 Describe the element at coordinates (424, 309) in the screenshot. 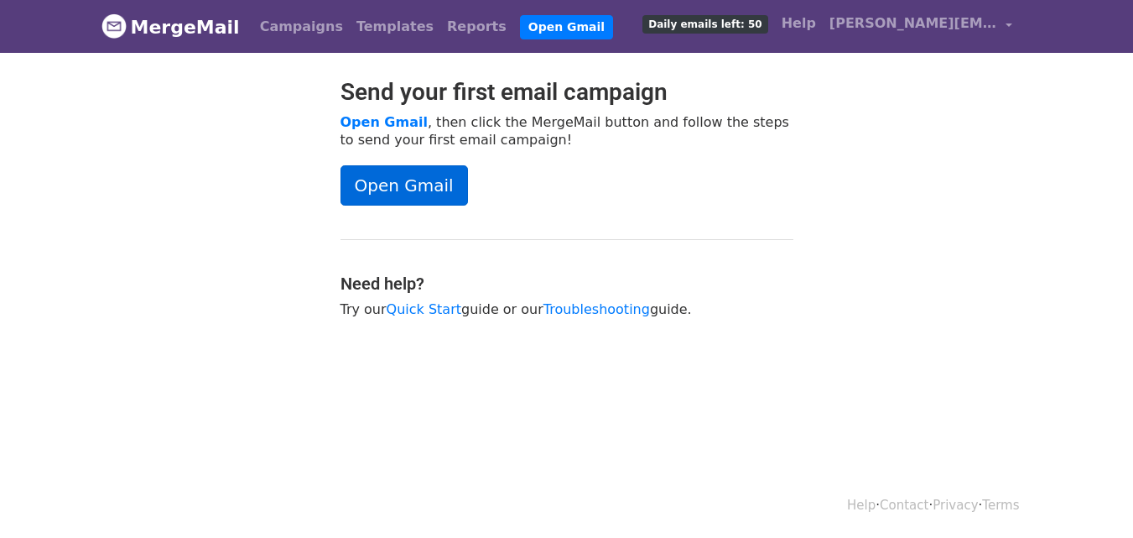

I see `a: Quick Start` at that location.